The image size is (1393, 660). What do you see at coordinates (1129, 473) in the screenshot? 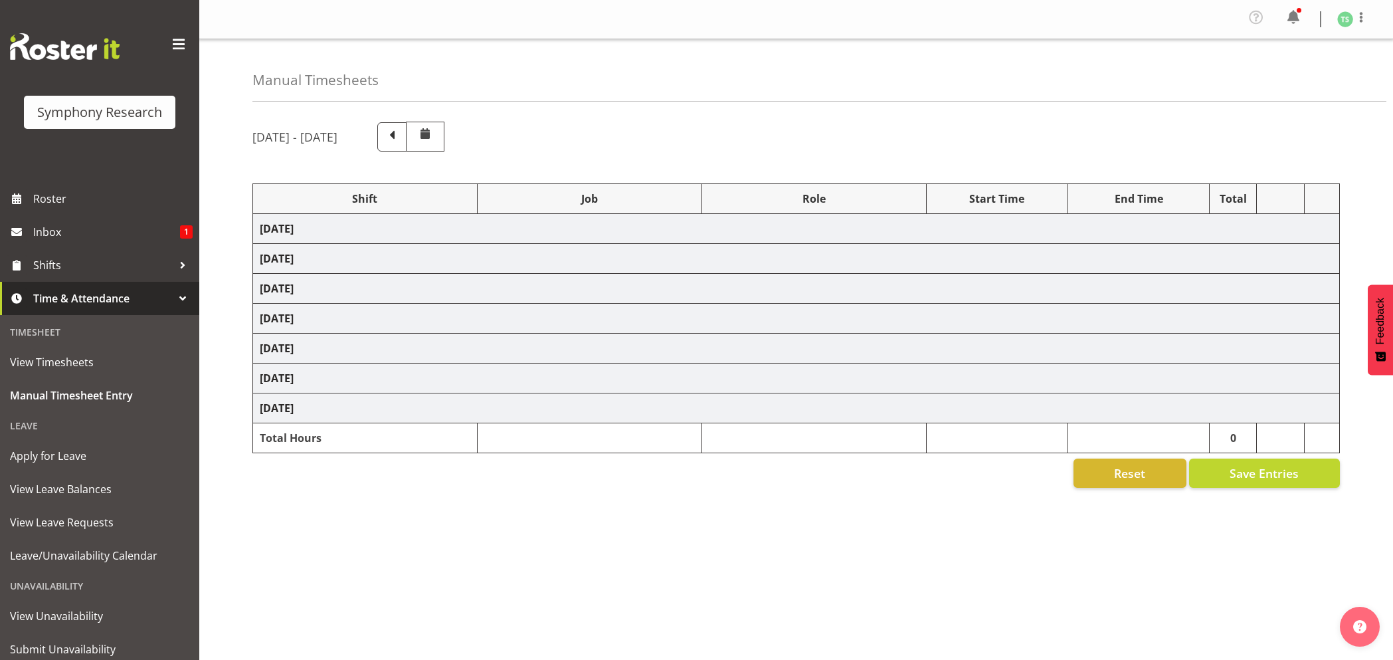
I see `span: Reset` at bounding box center [1129, 473].